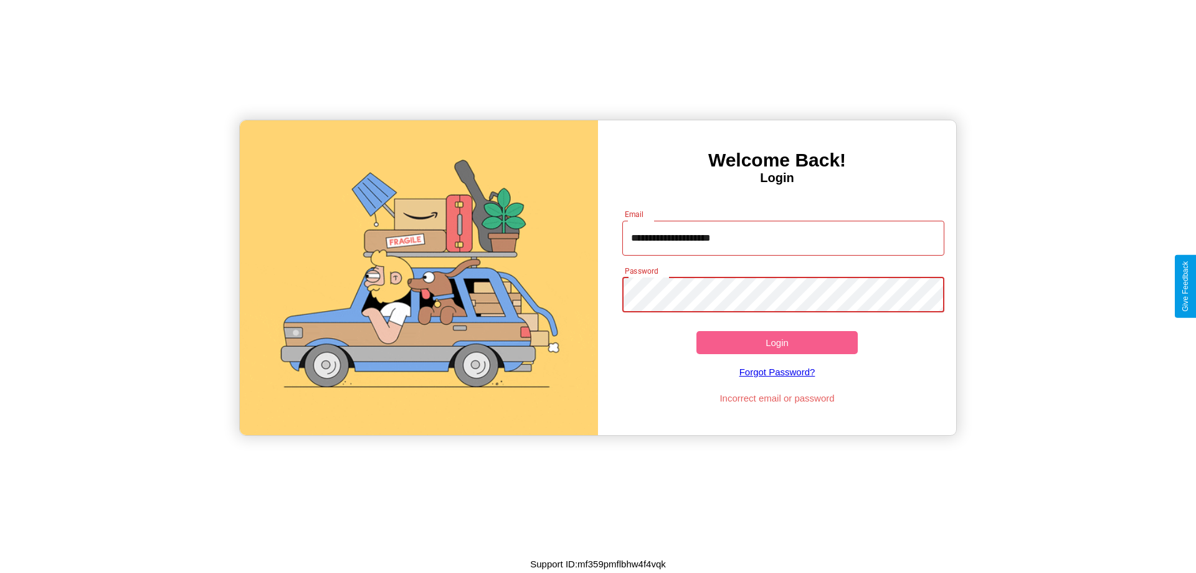 Image resolution: width=1196 pixels, height=573 pixels. I want to click on img: gif, so click(419, 277).